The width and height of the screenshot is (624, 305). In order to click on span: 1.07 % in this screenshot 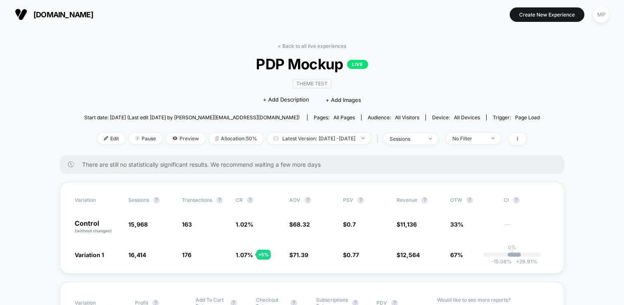, I will do `click(244, 255)`.